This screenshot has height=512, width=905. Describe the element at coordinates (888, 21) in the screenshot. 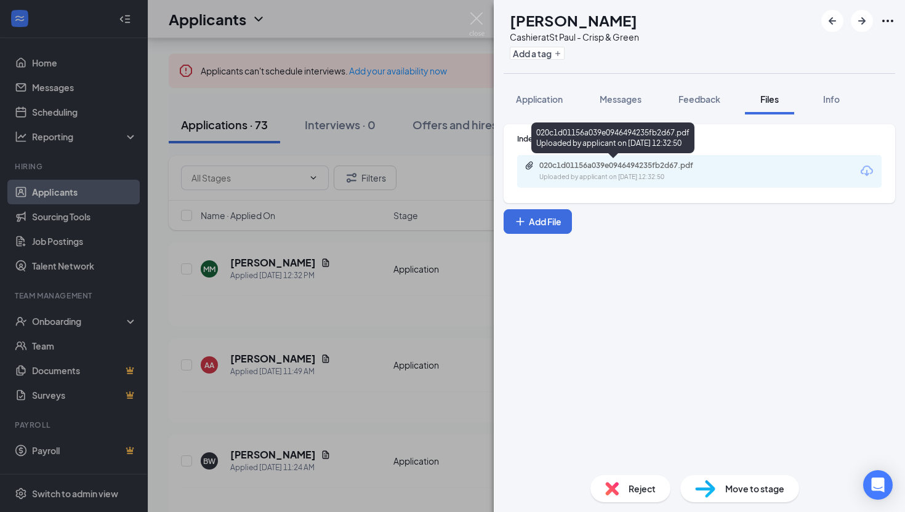

I see `svg: Ellipses` at that location.